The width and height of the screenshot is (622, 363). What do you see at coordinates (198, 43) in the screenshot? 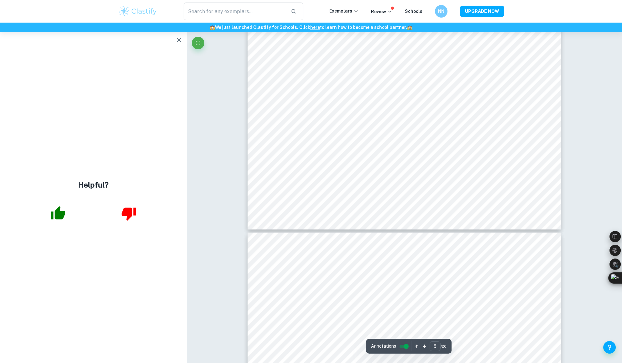
I see `button: Fullscreen` at bounding box center [198, 43].